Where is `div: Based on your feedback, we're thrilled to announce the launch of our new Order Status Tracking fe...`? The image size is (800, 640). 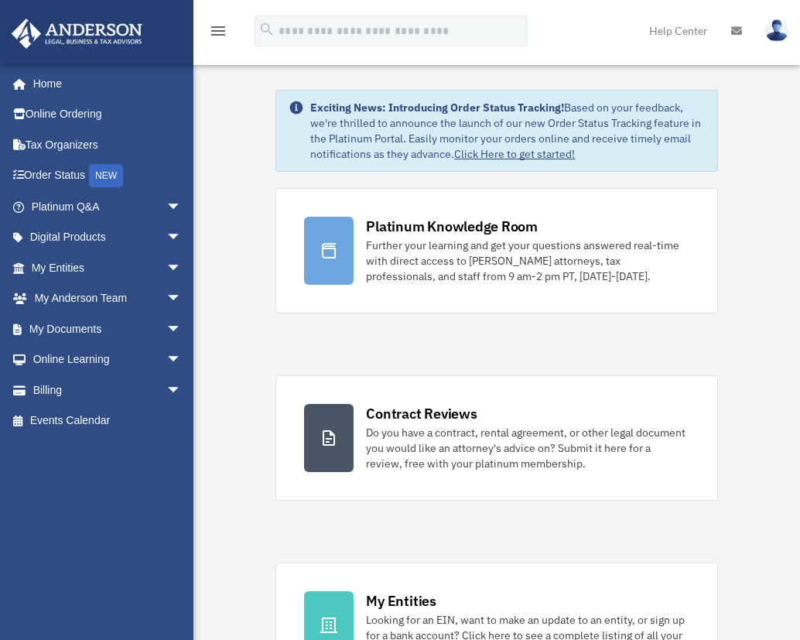
div: Based on your feedback, we're thrilled to announce the launch of our new Order Status Tracking fe... is located at coordinates (507, 131).